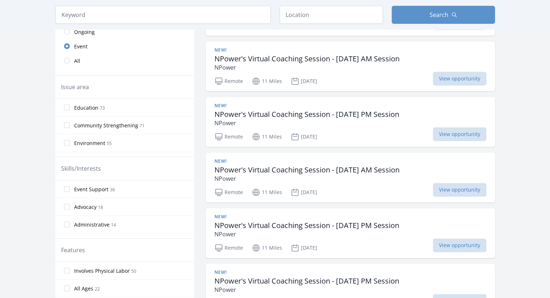 This screenshot has width=550, height=298. I want to click on input: Education 73, so click(67, 108).